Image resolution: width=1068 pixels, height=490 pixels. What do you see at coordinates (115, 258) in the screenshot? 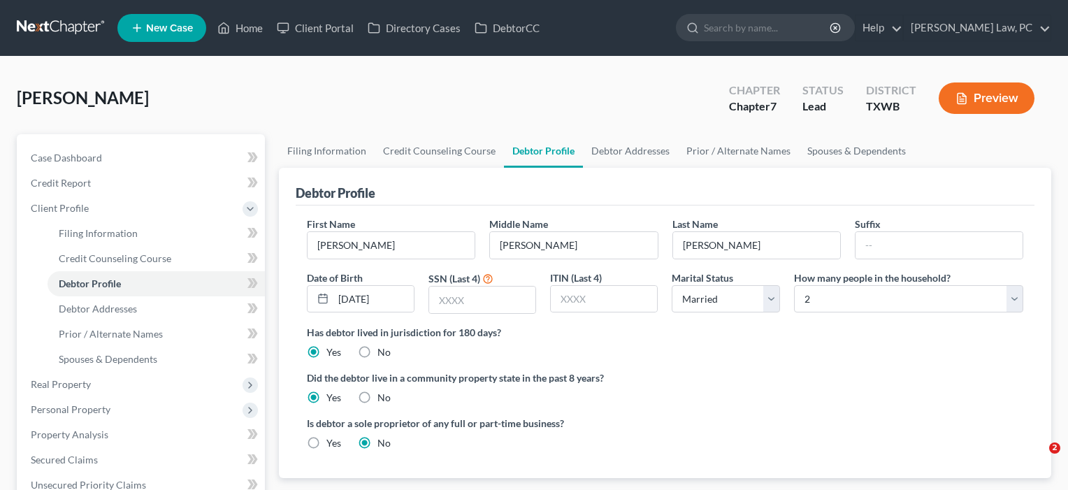
I see `span: Credit Counseling Course` at bounding box center [115, 258].